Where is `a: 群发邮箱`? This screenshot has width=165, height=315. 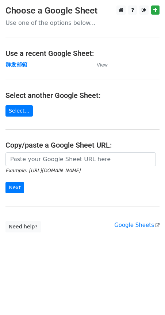
a: 群发邮箱 is located at coordinates (16, 65).